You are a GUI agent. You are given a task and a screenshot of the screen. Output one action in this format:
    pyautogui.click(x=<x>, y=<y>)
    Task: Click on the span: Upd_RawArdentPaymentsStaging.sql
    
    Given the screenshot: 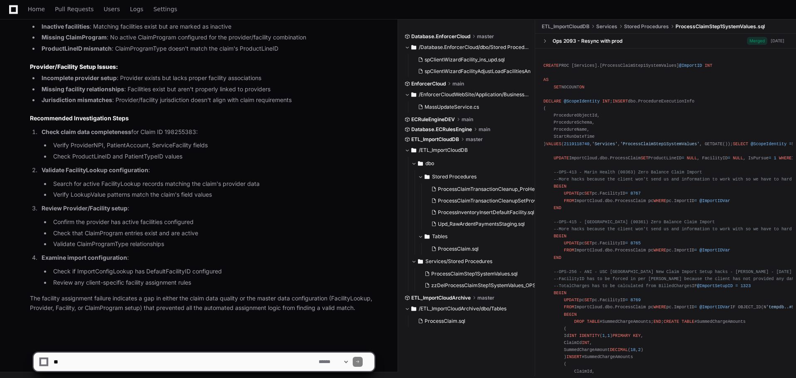 What is the action you would take?
    pyautogui.click(x=481, y=224)
    